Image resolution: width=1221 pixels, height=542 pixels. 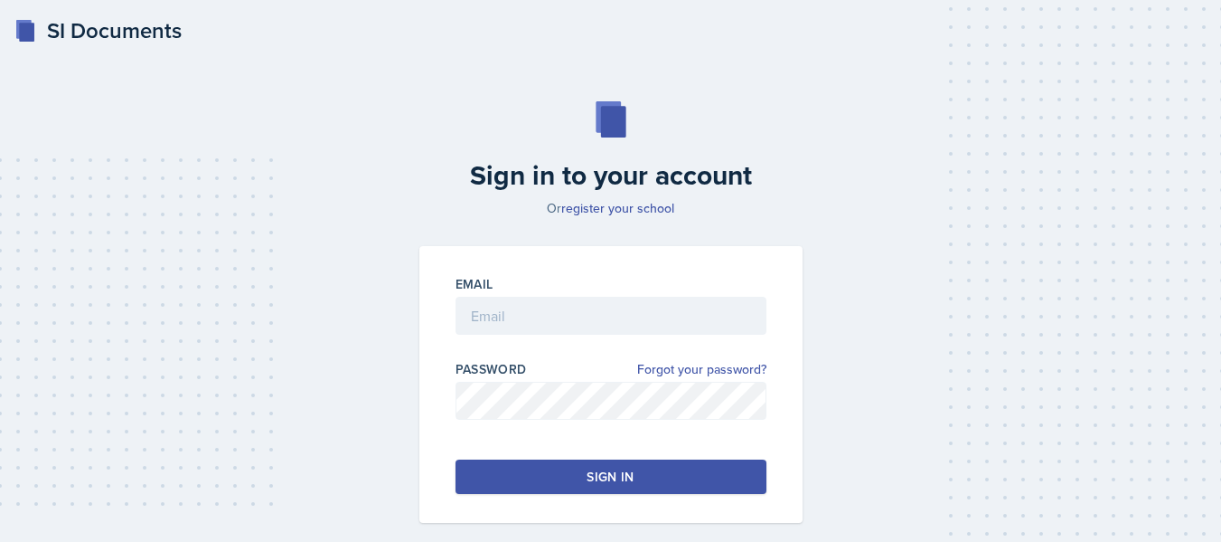 I want to click on div: Sign in, so click(x=610, y=476).